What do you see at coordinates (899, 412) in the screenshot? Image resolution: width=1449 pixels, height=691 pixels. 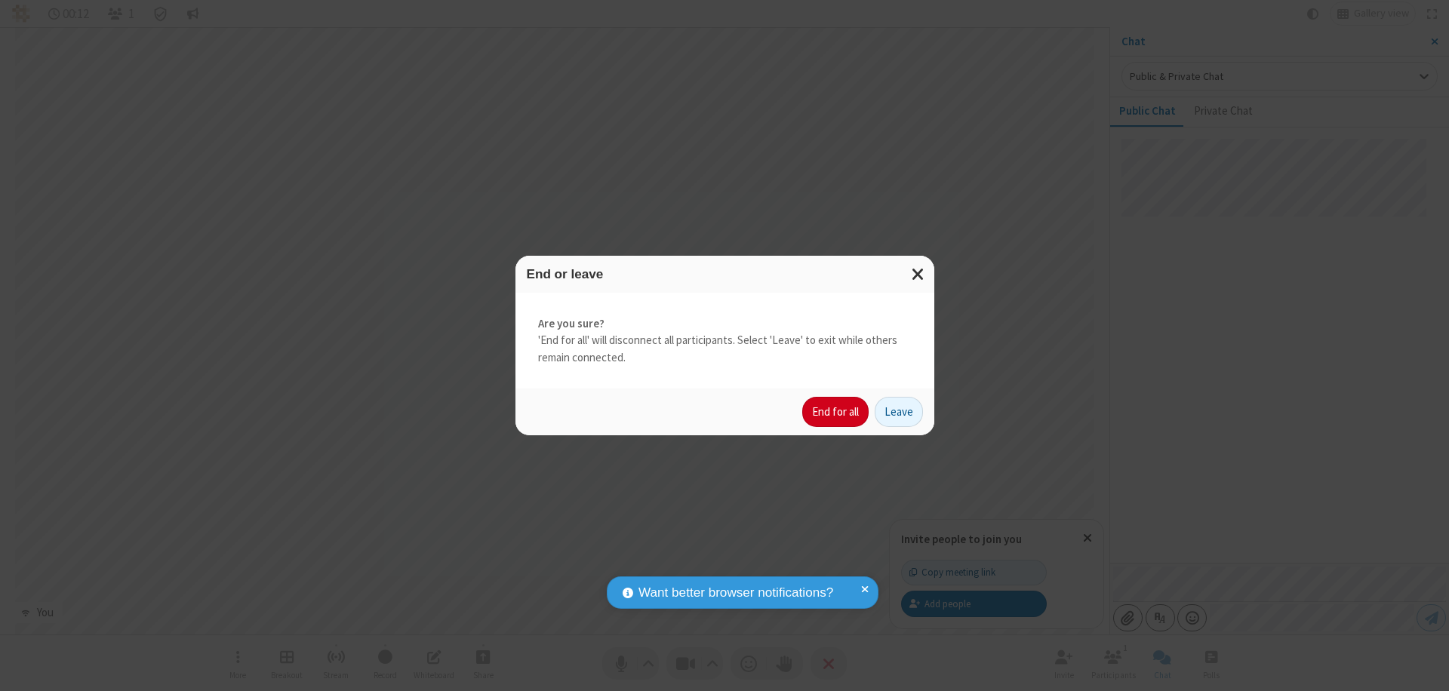 I see `button: Leave` at bounding box center [899, 412].